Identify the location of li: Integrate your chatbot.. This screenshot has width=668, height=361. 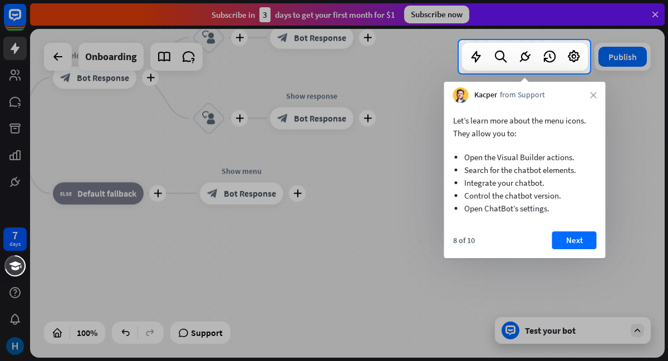
(525, 183).